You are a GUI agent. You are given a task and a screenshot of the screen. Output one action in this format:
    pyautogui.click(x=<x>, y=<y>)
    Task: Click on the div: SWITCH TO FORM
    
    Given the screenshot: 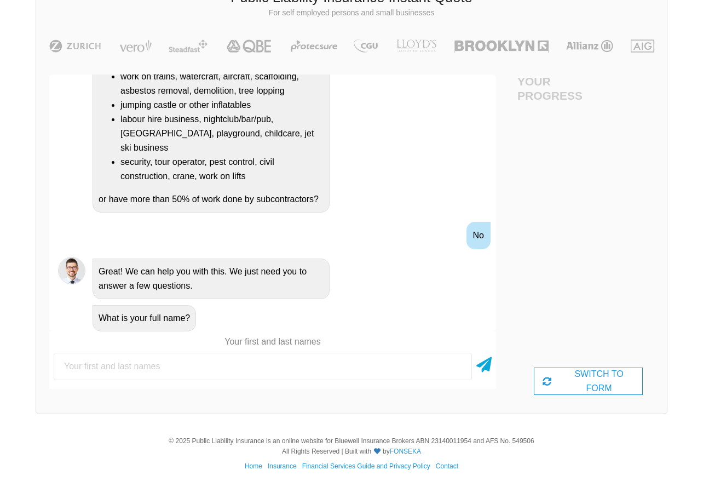 What is the action you would take?
    pyautogui.click(x=588, y=381)
    